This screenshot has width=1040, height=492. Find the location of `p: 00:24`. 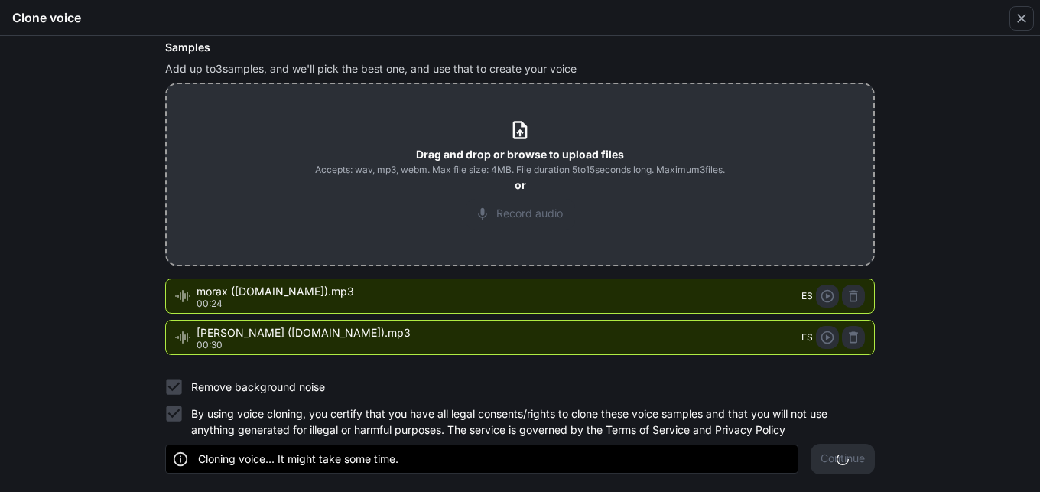

p: 00:24 is located at coordinates (499, 304).